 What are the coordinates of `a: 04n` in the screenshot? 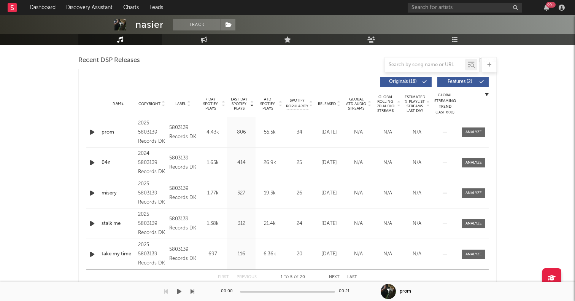 It's located at (118, 163).